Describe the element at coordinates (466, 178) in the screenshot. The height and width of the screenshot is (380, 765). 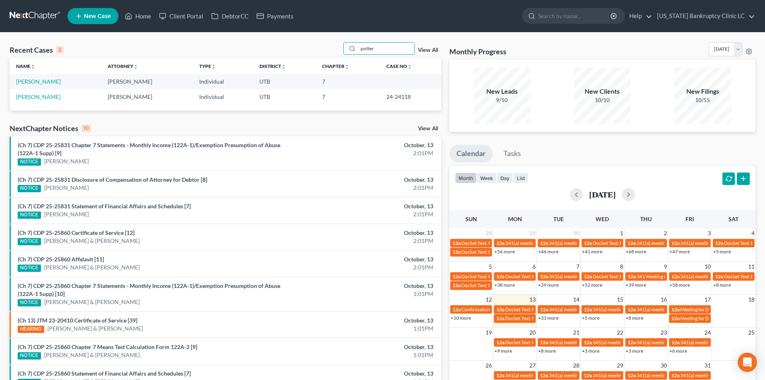
I see `button: month` at that location.